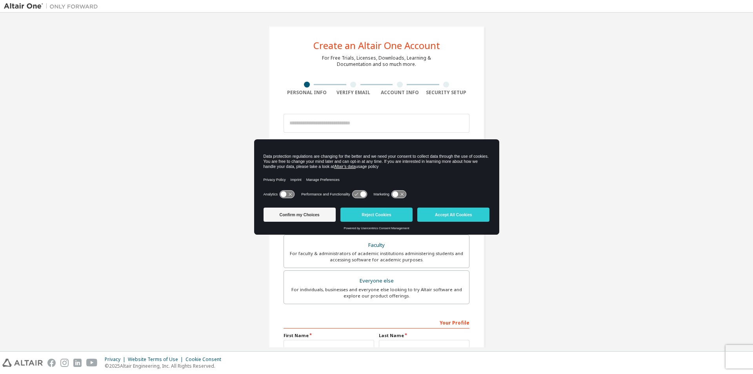  What do you see at coordinates (205, 359) in the screenshot?
I see `div: Cookie Consent` at bounding box center [205, 359].